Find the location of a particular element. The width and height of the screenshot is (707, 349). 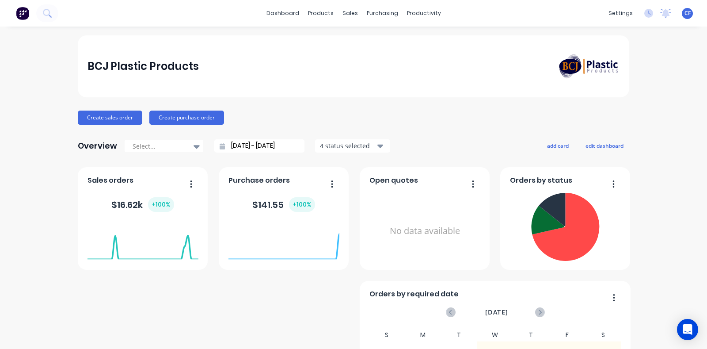

div: $ 141.55 is located at coordinates (284, 204).